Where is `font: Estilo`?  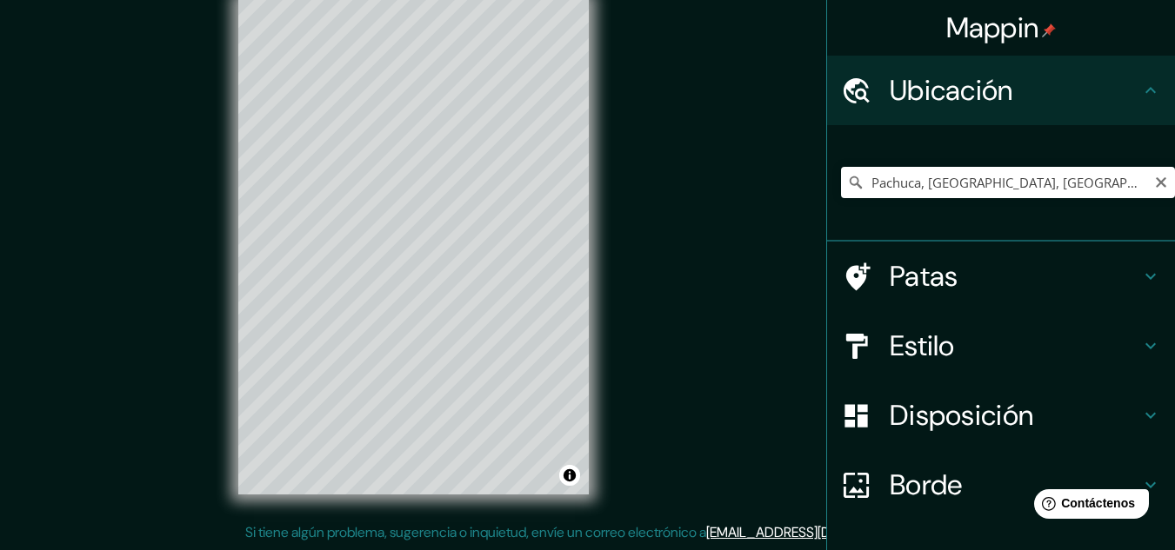 font: Estilo is located at coordinates (922, 346).